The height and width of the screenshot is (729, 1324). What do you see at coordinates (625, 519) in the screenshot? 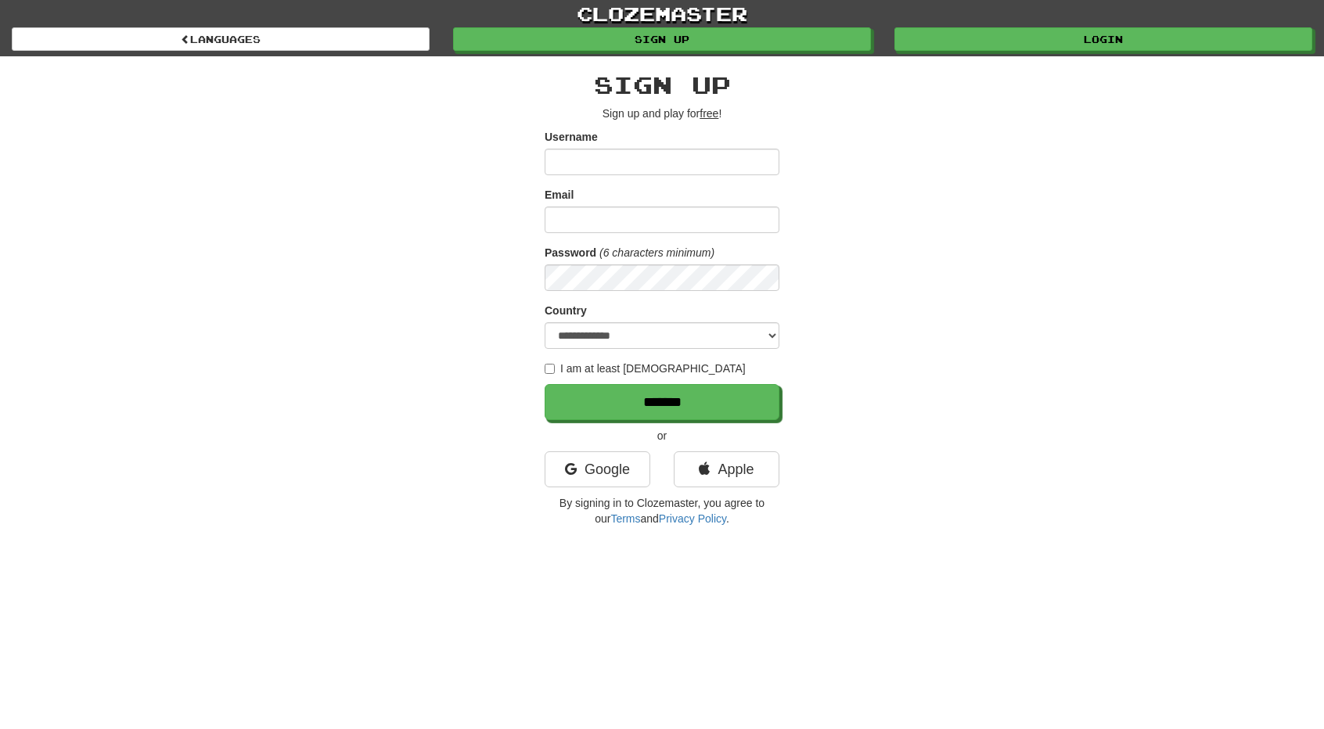
I see `a: Terms` at bounding box center [625, 519].